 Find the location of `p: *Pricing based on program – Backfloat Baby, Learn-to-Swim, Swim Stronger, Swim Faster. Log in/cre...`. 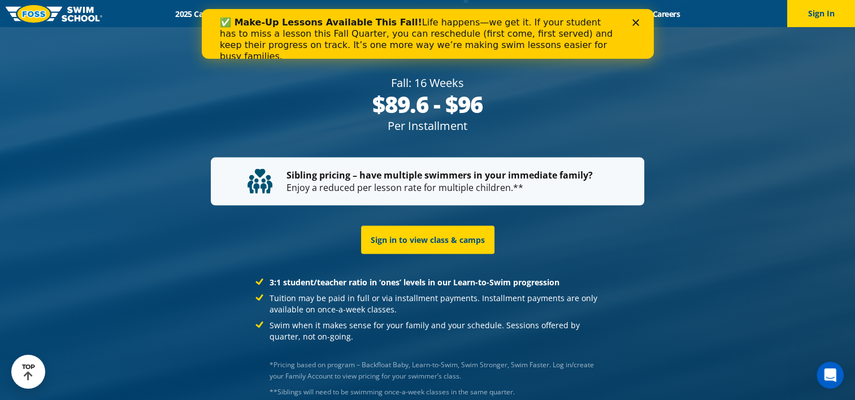

p: *Pricing based on program – Backfloat Baby, Learn-to-Swim, Swim Stronger, Swim Faster. Log in/cre... is located at coordinates (435, 370).